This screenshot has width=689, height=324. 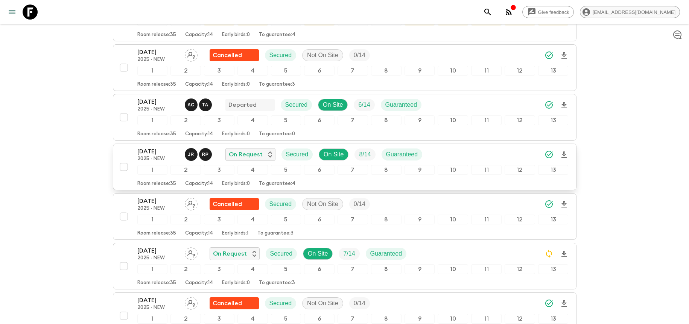 I want to click on p: 0 / 14, so click(x=359, y=204).